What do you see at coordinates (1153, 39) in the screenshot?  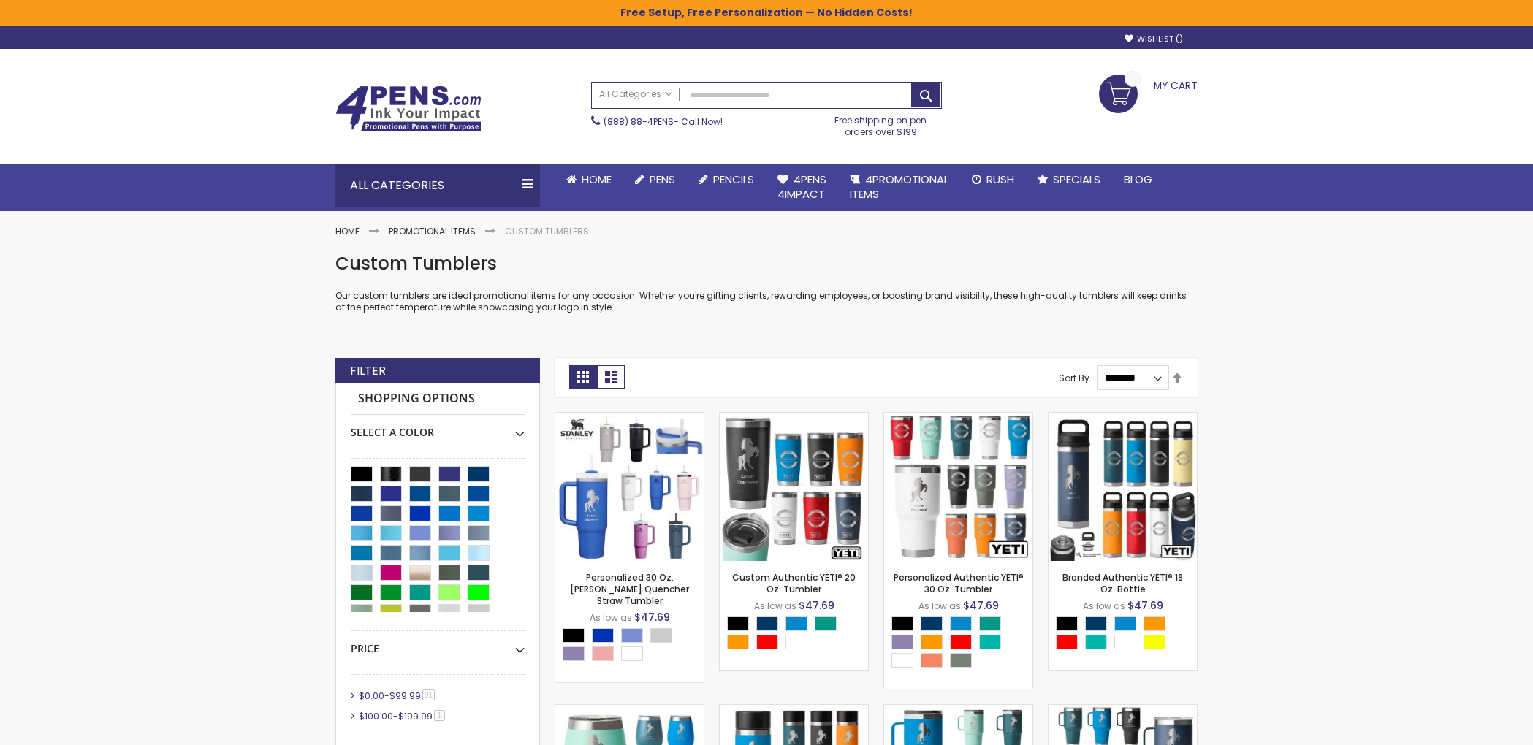 I see `a: Wishlist` at bounding box center [1153, 39].